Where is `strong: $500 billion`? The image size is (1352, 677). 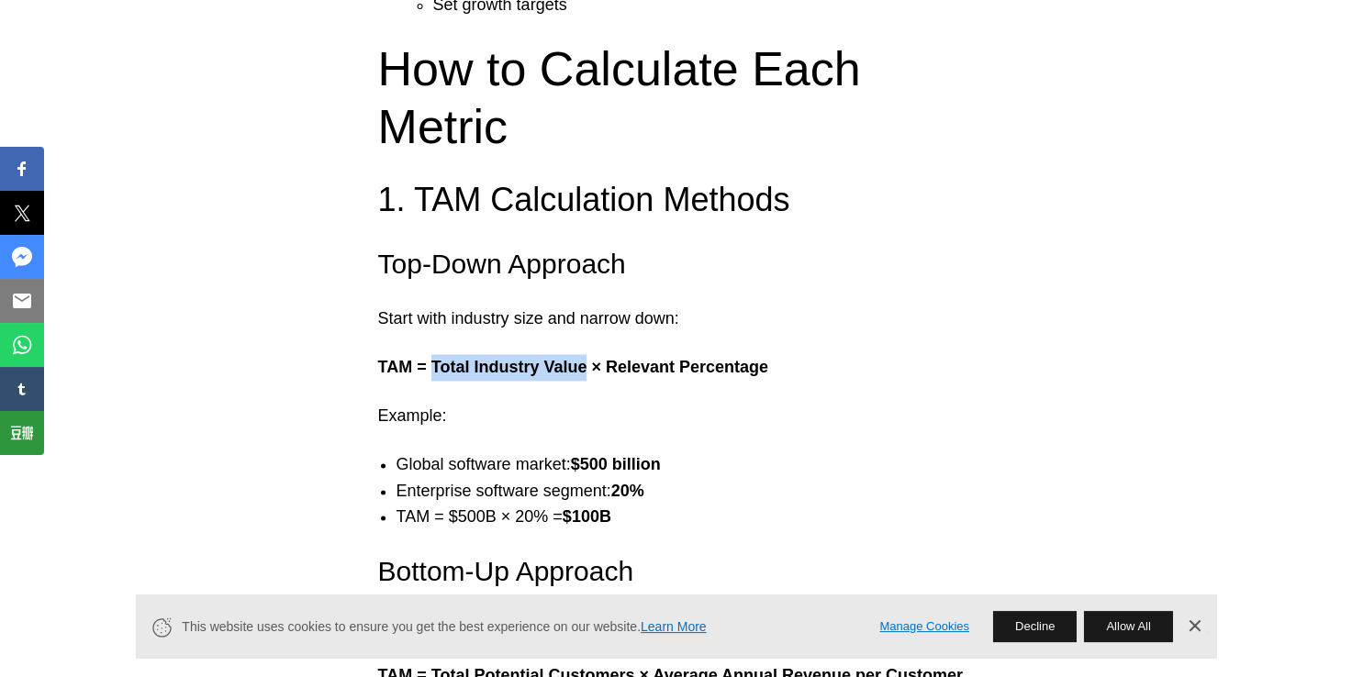 strong: $500 billion is located at coordinates (616, 464).